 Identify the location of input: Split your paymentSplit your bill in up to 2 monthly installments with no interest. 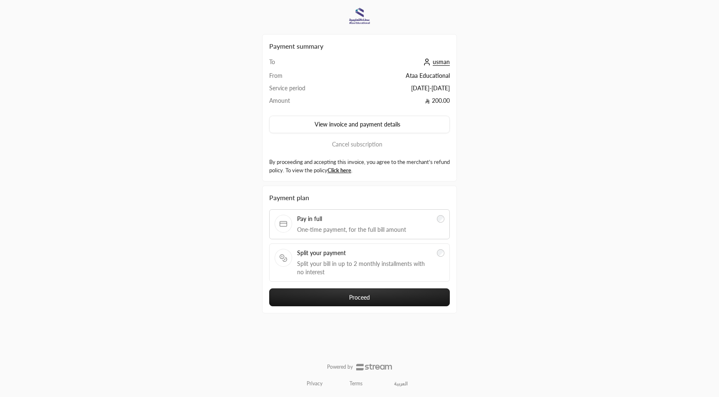
(441, 253).